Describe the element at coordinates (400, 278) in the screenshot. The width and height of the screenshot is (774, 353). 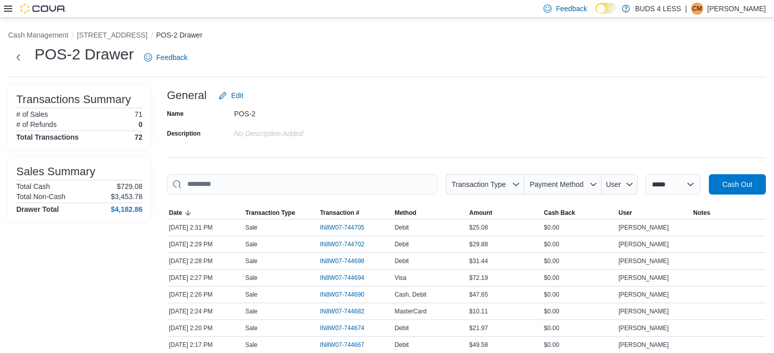
I see `span: Visa` at that location.